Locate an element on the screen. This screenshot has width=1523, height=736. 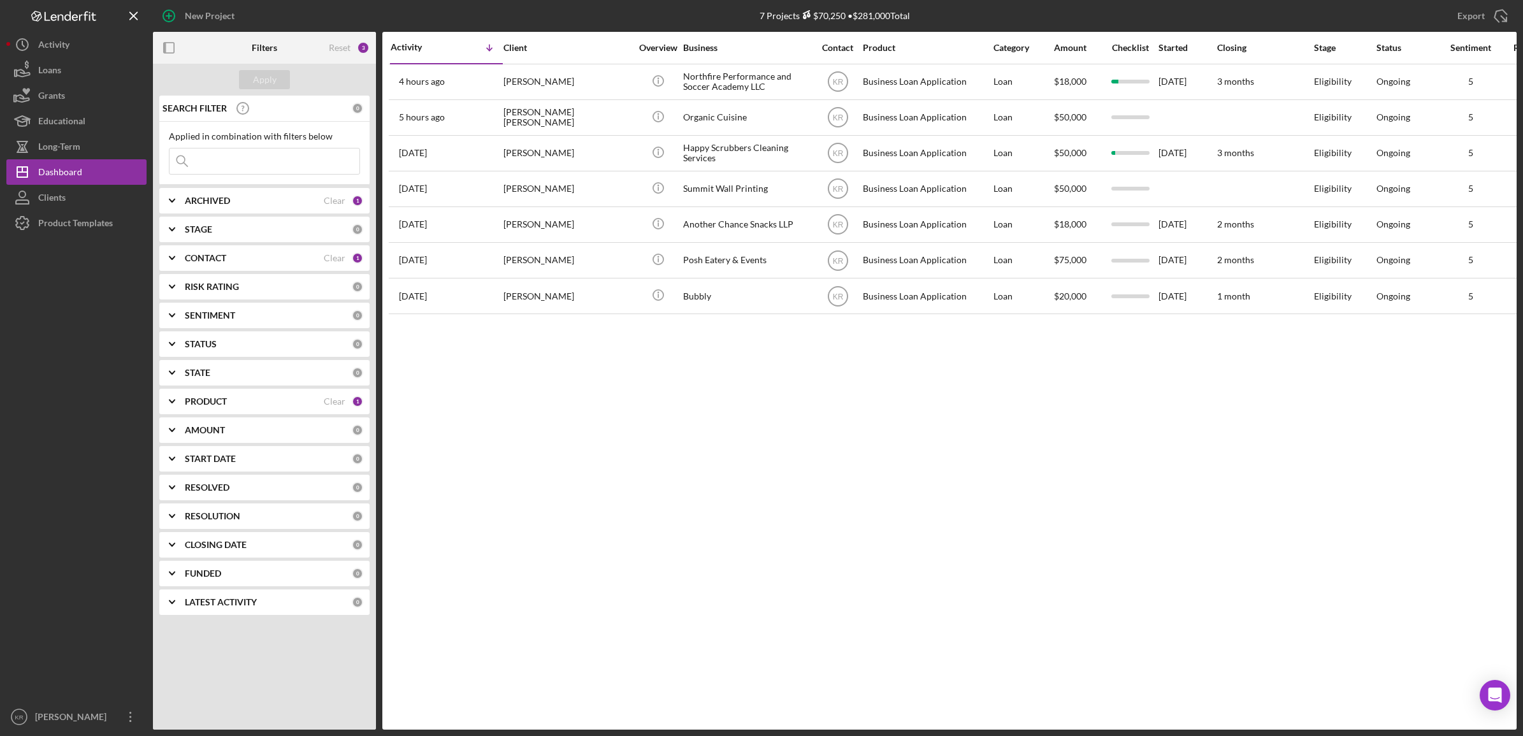
b: FUNDED is located at coordinates (203, 574).